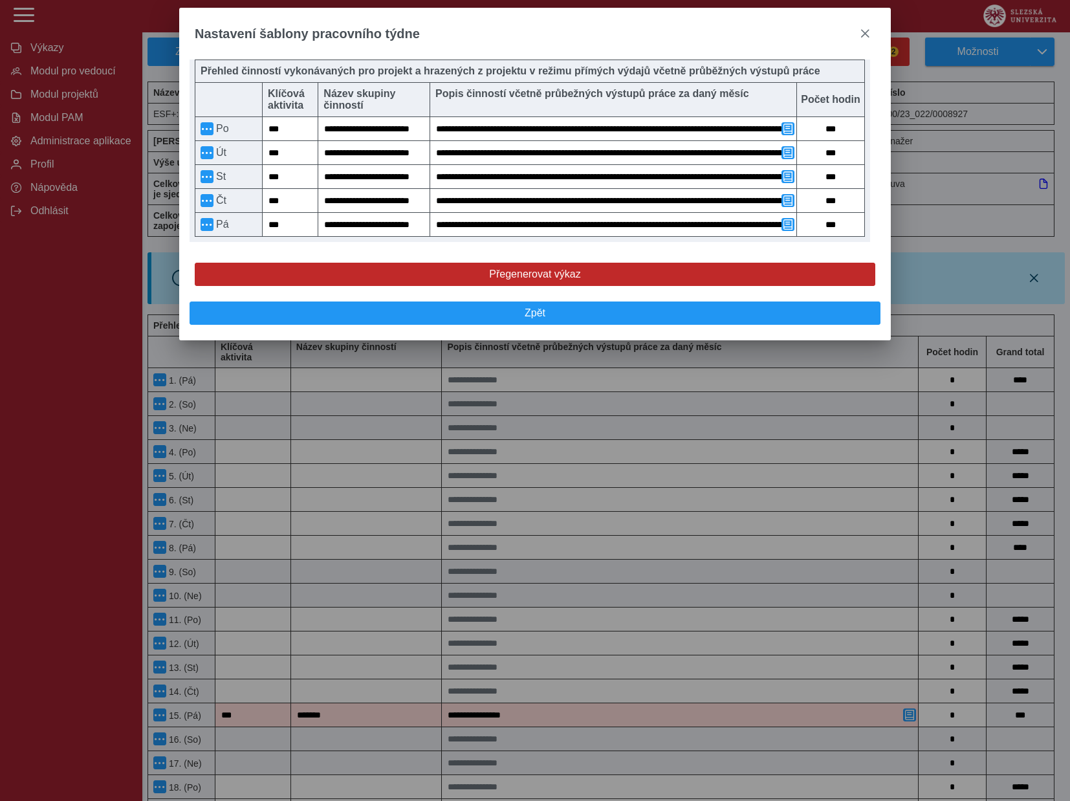 Image resolution: width=1070 pixels, height=801 pixels. What do you see at coordinates (535, 274) in the screenshot?
I see `span: Přegenerovat výkaz` at bounding box center [535, 274].